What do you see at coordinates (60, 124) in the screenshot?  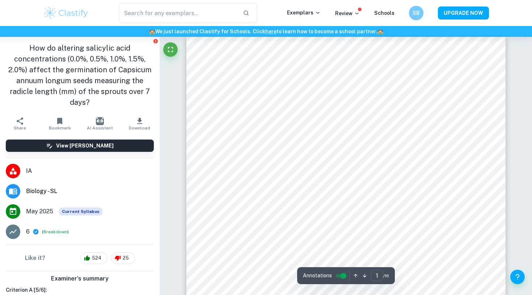 I see `button: Bookmark` at bounding box center [60, 124].